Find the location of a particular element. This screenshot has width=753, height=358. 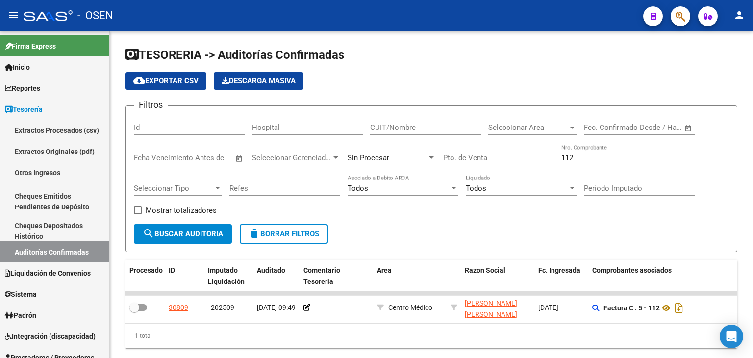

span: Centro Médico is located at coordinates (410, 307).